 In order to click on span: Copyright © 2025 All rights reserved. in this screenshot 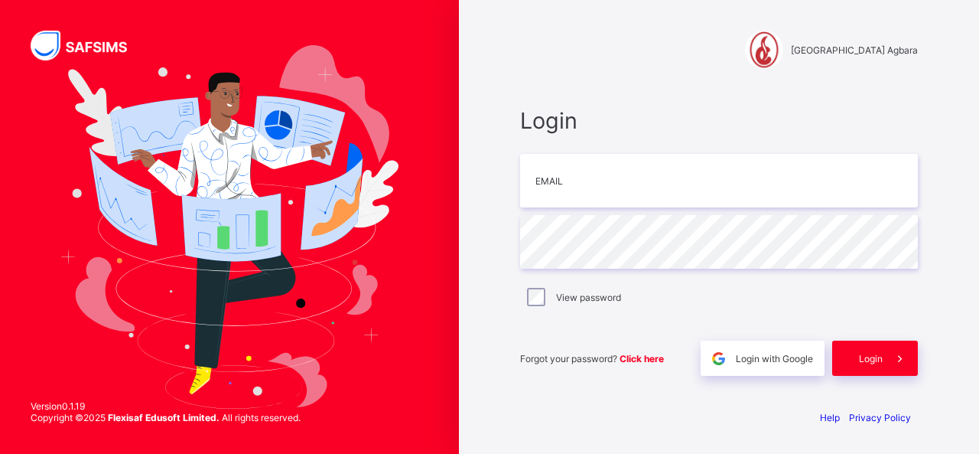, I will do `click(165, 417)`.